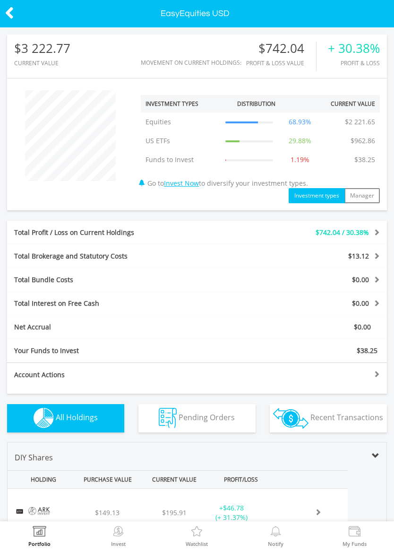  I want to click on td: Equities, so click(180, 122).